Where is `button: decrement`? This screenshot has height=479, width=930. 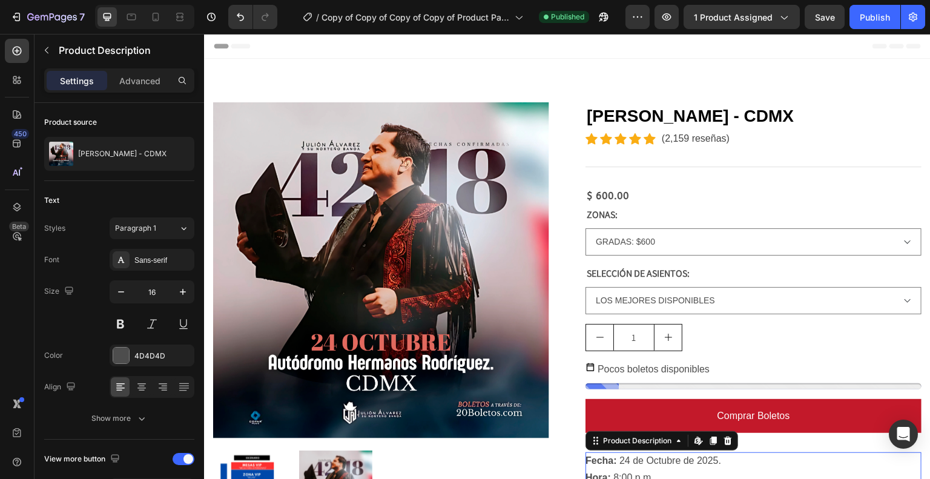 button: decrement is located at coordinates (395, 303).